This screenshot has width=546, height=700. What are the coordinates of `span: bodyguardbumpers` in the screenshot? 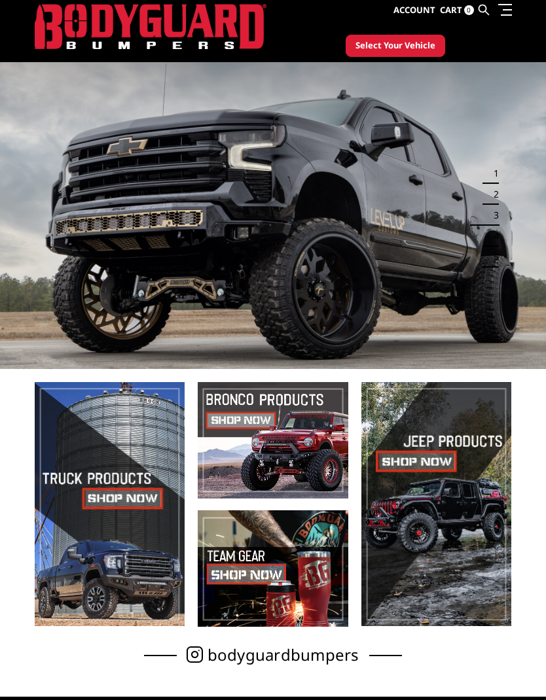 It's located at (283, 654).